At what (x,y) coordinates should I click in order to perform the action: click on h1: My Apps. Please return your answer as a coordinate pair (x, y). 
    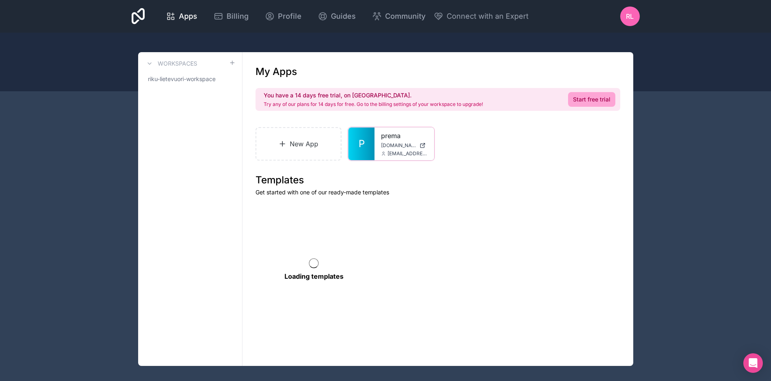
    Looking at the image, I should click on (276, 72).